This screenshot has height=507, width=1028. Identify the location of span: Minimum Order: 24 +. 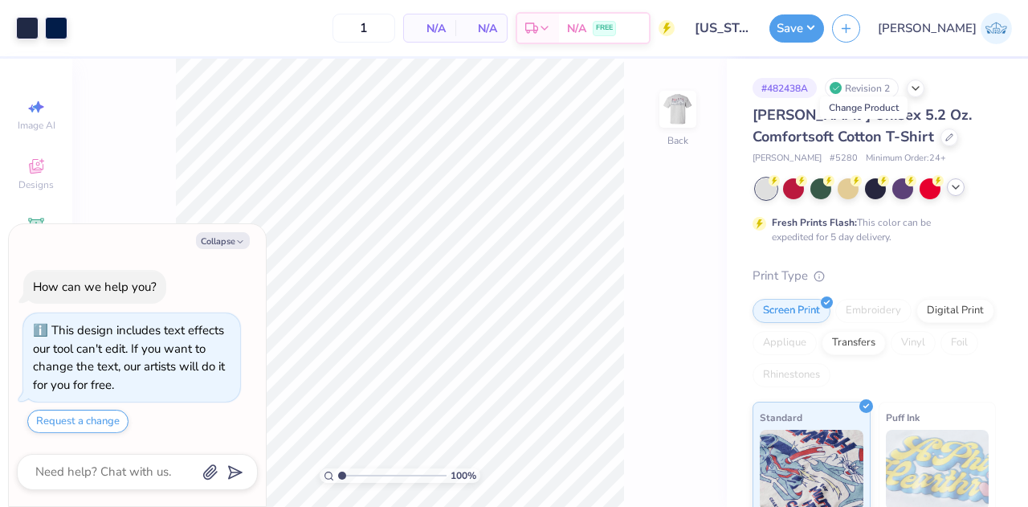
(906, 158).